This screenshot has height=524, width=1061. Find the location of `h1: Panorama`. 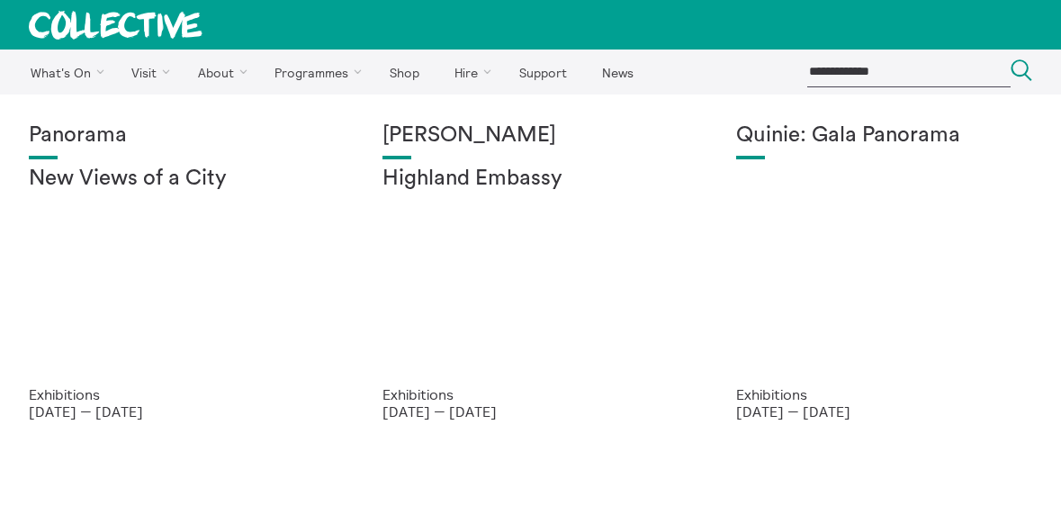

h1: Panorama is located at coordinates (176, 136).